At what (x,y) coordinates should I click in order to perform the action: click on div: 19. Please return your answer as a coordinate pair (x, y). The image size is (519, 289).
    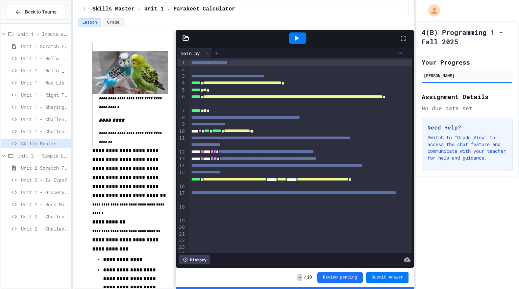
    Looking at the image, I should click on (182, 221).